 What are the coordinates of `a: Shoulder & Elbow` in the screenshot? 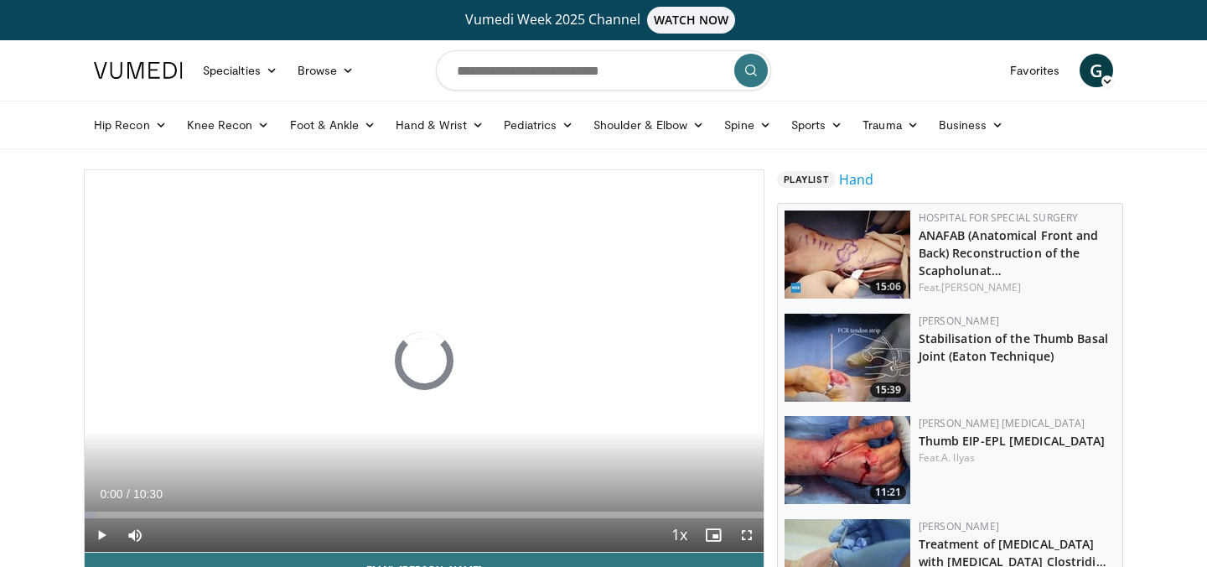 It's located at (649, 125).